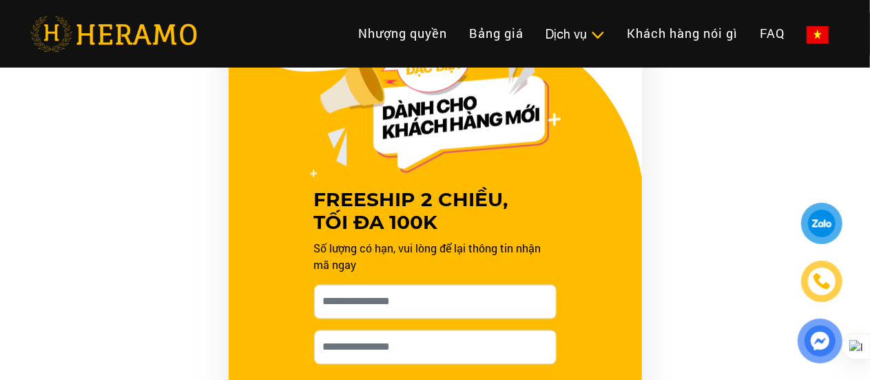  Describe the element at coordinates (575, 34) in the screenshot. I see `div: Dịch vụ` at that location.